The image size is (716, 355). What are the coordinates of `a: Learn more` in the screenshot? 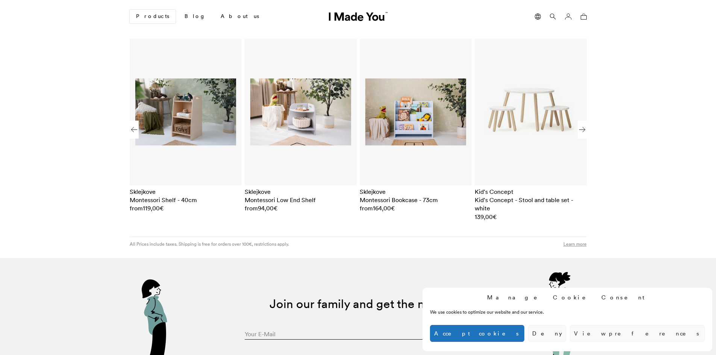 It's located at (575, 244).